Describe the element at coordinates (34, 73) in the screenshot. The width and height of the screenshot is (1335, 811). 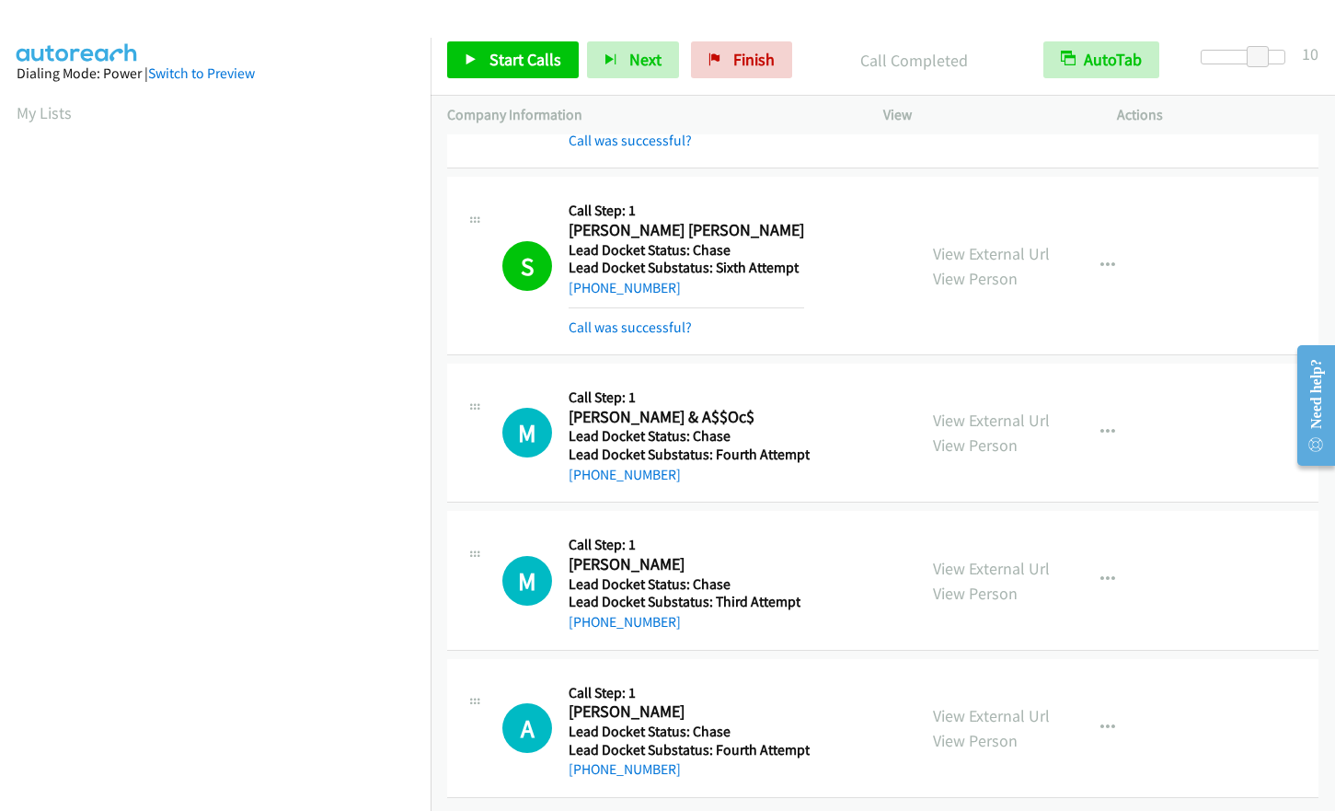
I see `div: Open Resource Center` at that location.